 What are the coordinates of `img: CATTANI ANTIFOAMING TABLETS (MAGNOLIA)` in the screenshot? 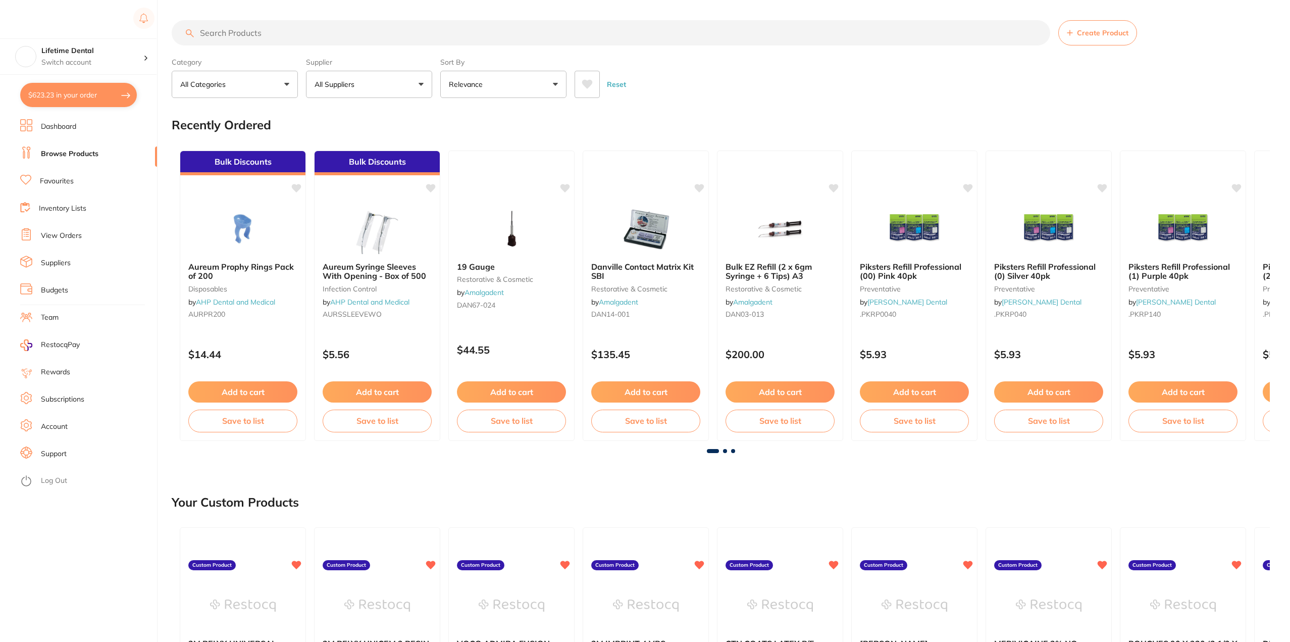 It's located at (915, 606).